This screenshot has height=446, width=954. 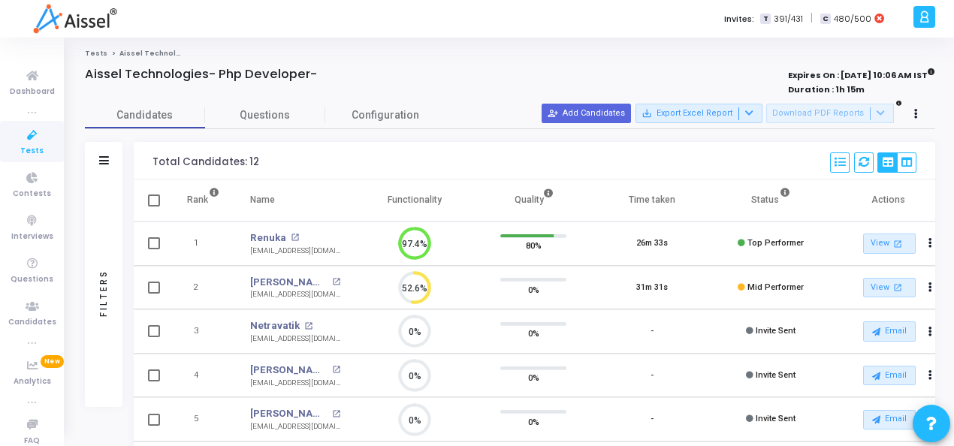 What do you see at coordinates (275, 326) in the screenshot?
I see `a: Netravatik` at bounding box center [275, 326].